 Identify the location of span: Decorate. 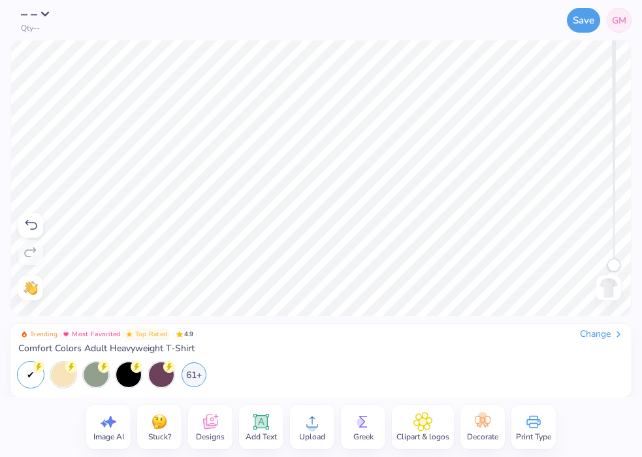
(483, 437).